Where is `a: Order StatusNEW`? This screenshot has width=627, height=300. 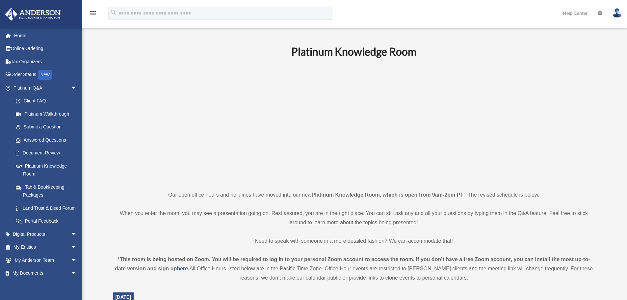 a: Order StatusNEW is located at coordinates (46, 75).